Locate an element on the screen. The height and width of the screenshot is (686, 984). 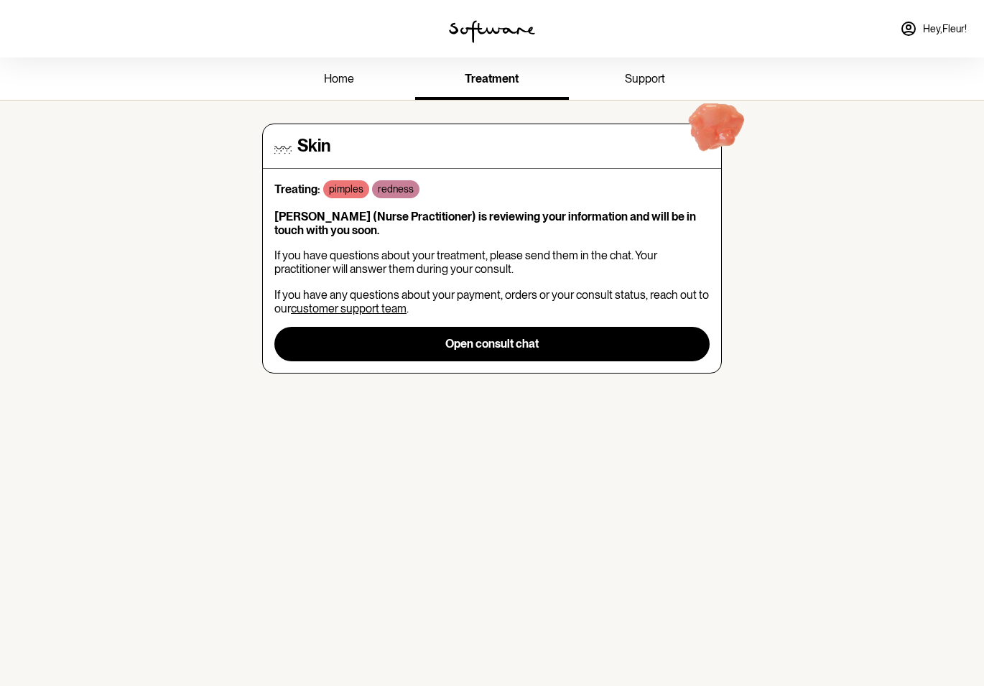
a: customer support team is located at coordinates (348, 308).